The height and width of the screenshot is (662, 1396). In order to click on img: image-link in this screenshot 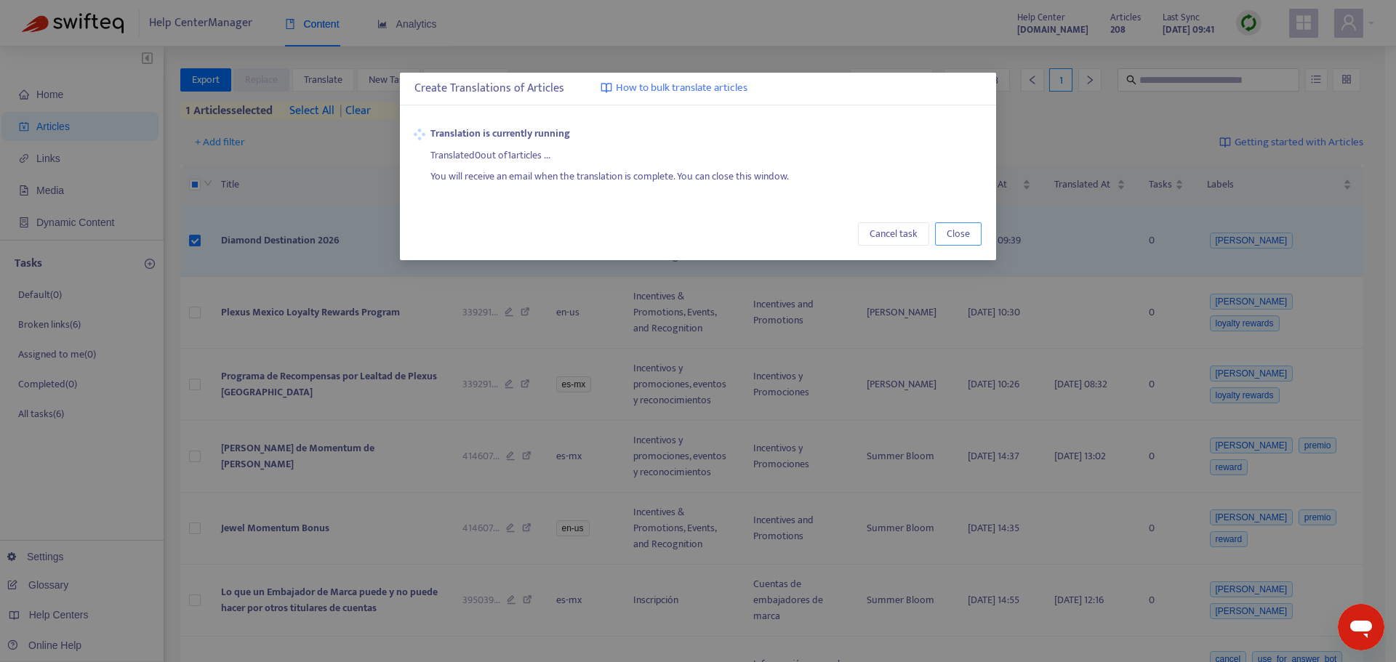, I will do `click(606, 88)`.